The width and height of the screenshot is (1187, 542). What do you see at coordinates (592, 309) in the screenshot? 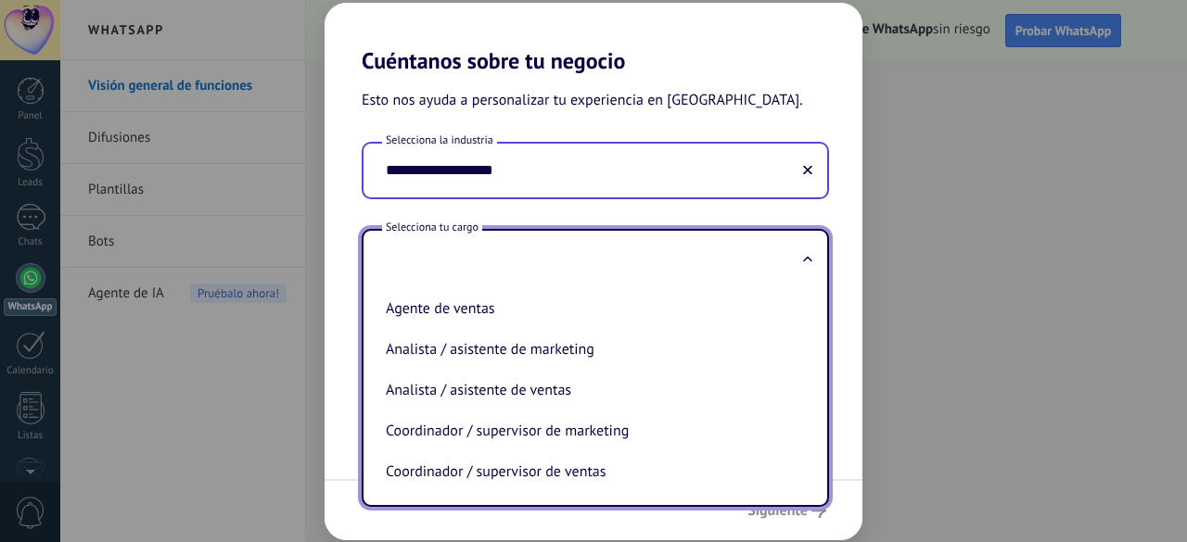
I see `li: Agente de ventas` at bounding box center [592, 309].